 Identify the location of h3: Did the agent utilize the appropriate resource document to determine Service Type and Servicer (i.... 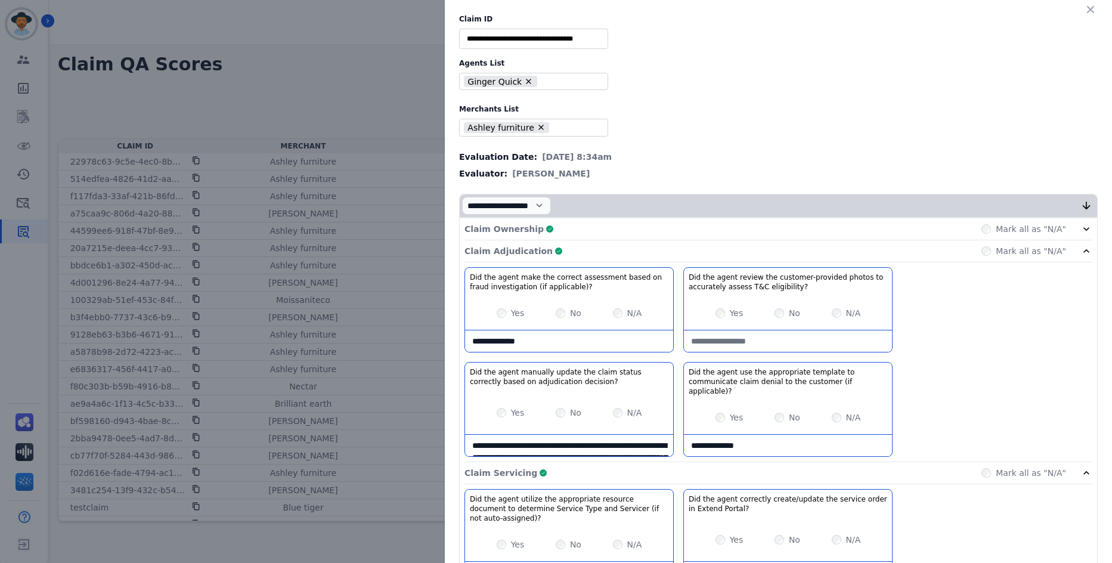
(569, 509).